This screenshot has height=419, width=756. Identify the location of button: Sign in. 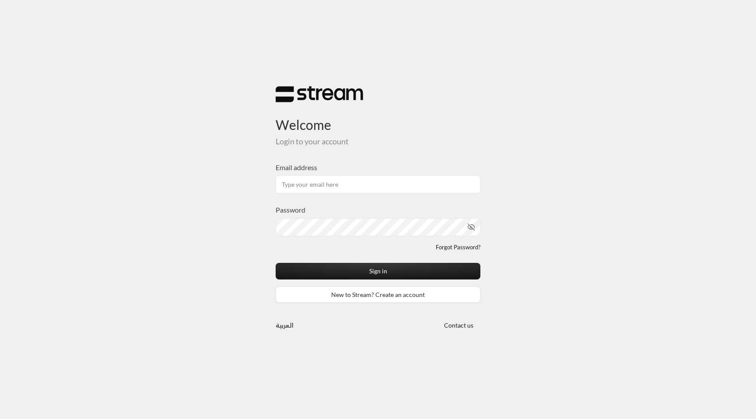
(378, 271).